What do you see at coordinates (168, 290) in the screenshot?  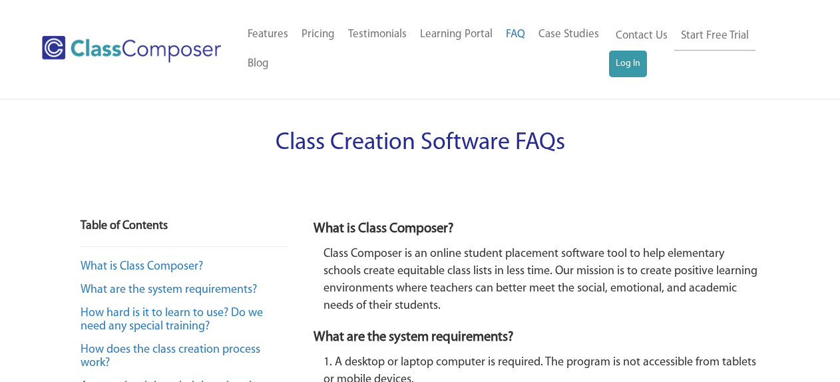 I see `a: What are the system requirements?` at bounding box center [168, 290].